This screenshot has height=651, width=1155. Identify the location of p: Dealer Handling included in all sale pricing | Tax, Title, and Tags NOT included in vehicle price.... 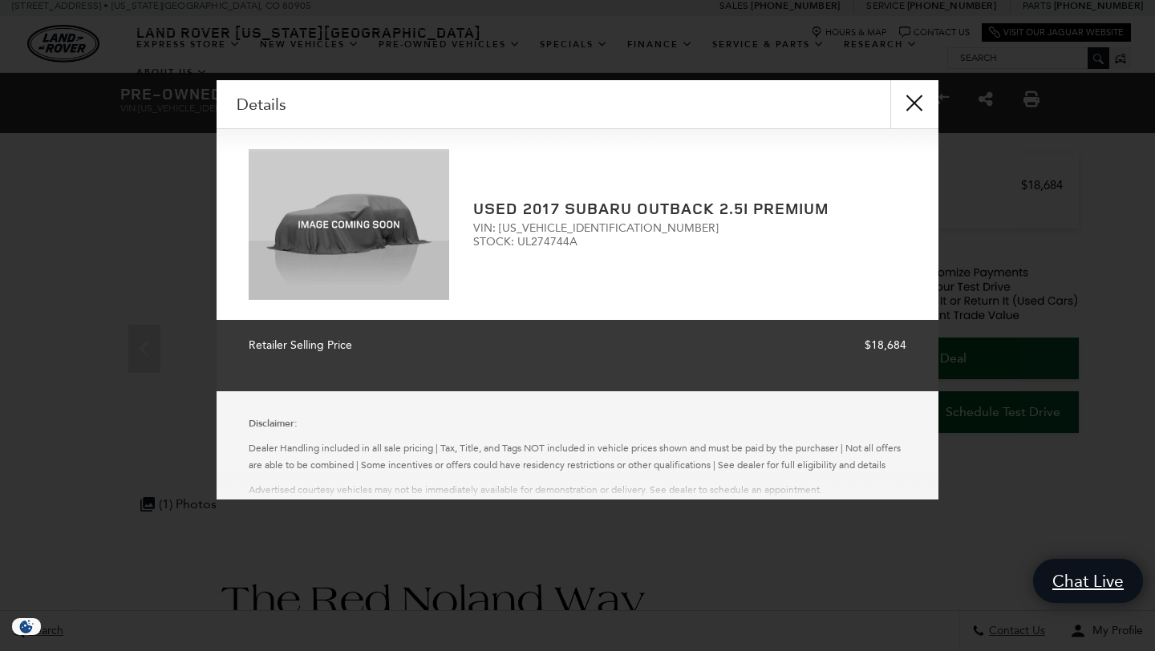
(577, 457).